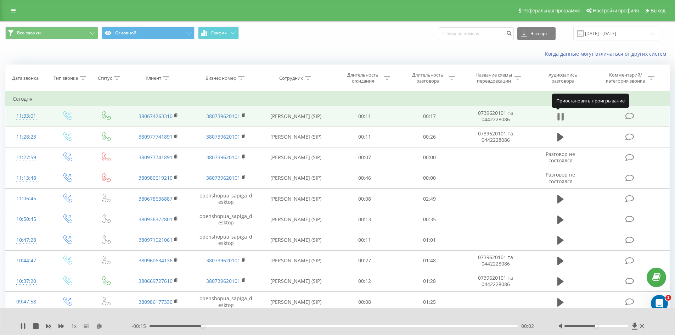  I want to click on td: 00:35, so click(429, 219).